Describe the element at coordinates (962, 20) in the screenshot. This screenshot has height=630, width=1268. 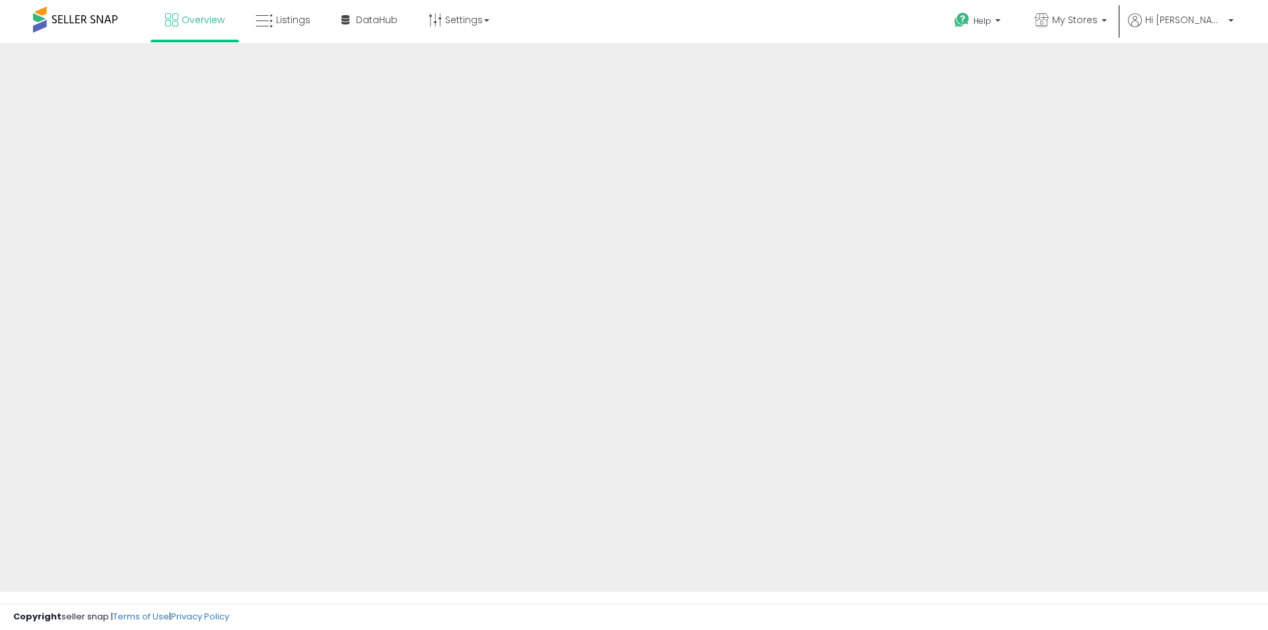
I see `i: Get Help` at that location.